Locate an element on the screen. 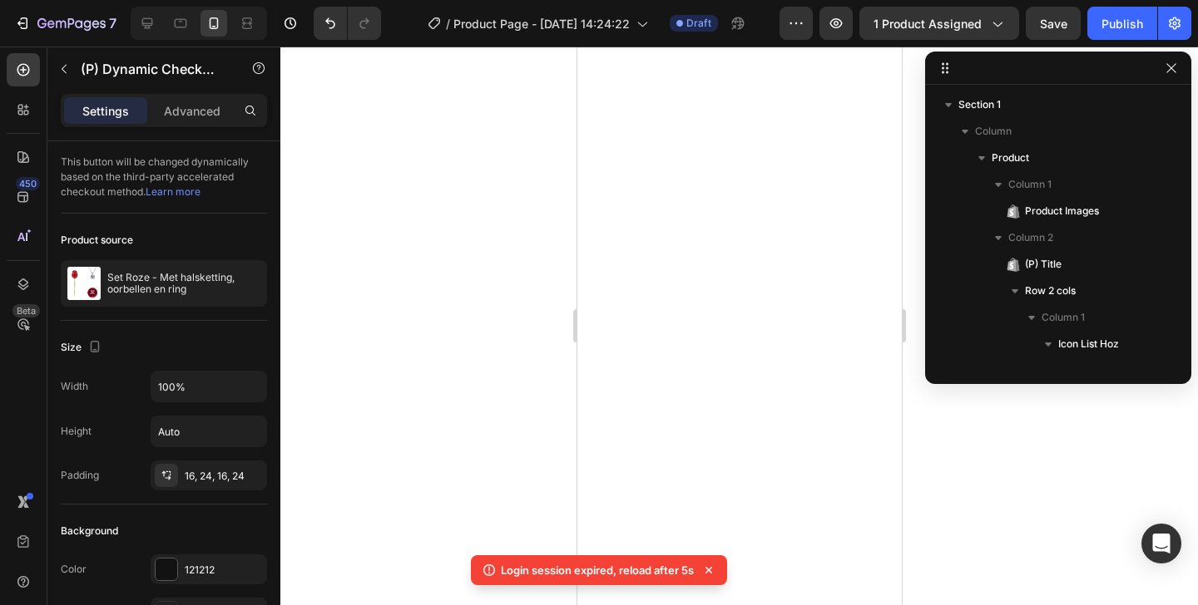 This screenshot has height=605, width=1198. div: Height is located at coordinates (76, 432).